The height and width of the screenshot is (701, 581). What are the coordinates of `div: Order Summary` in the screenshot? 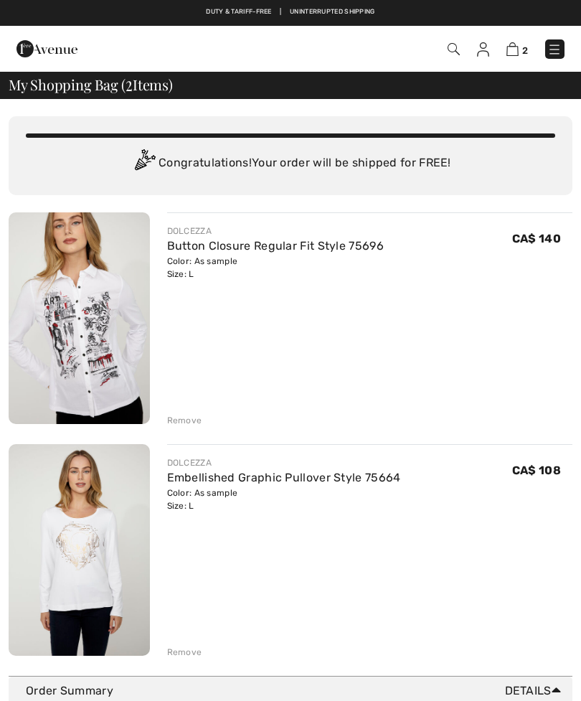 It's located at (296, 691).